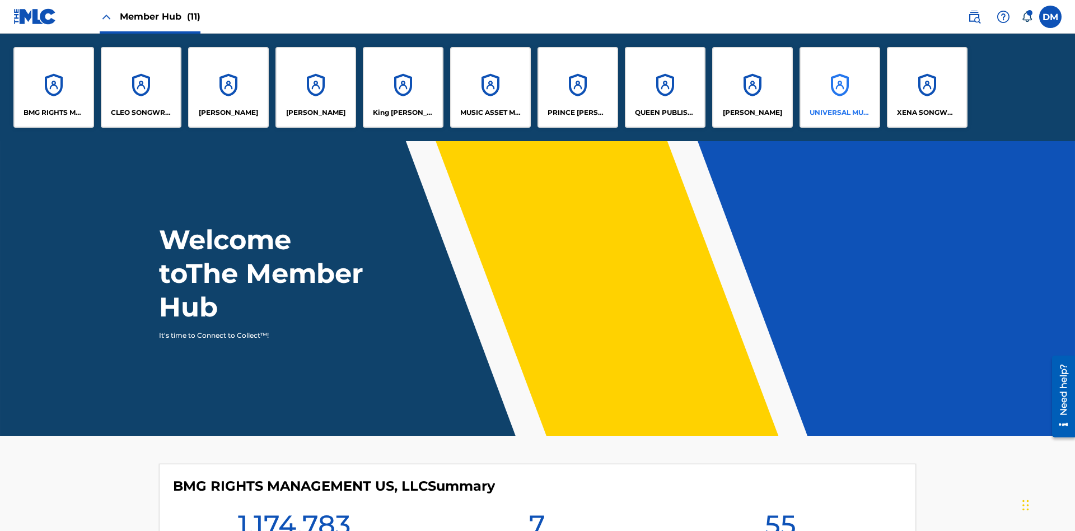 Image resolution: width=1075 pixels, height=531 pixels. I want to click on img: help, so click(1003, 17).